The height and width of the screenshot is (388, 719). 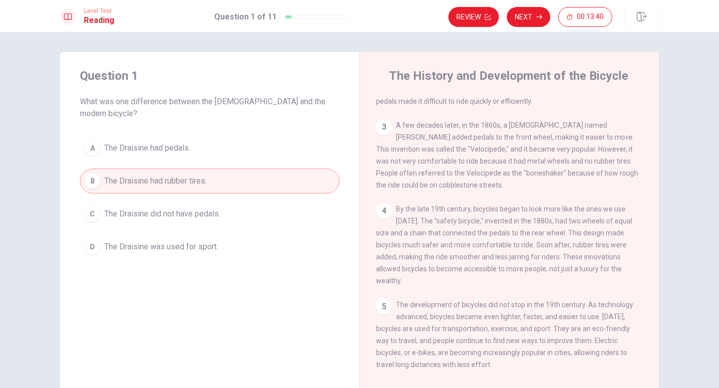 I want to click on button: DThe Draisine was used for sport., so click(x=210, y=247).